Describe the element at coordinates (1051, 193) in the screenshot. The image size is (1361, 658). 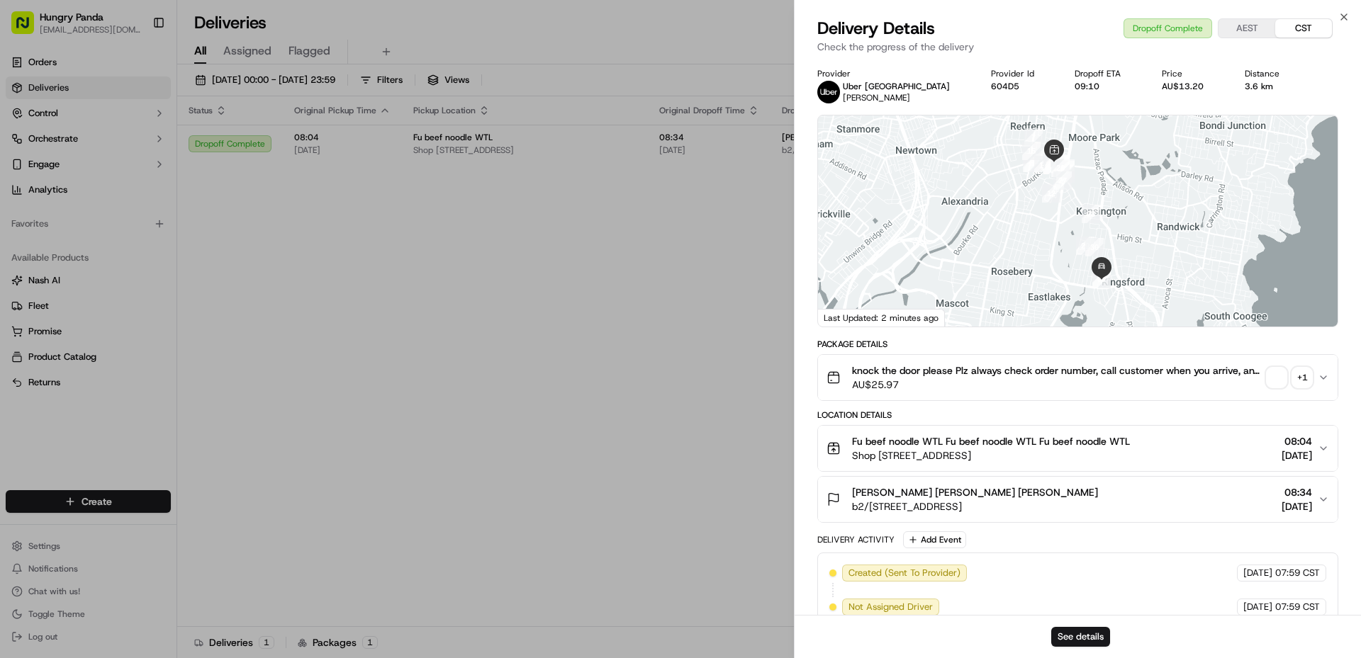
I see `div: 12` at that location.